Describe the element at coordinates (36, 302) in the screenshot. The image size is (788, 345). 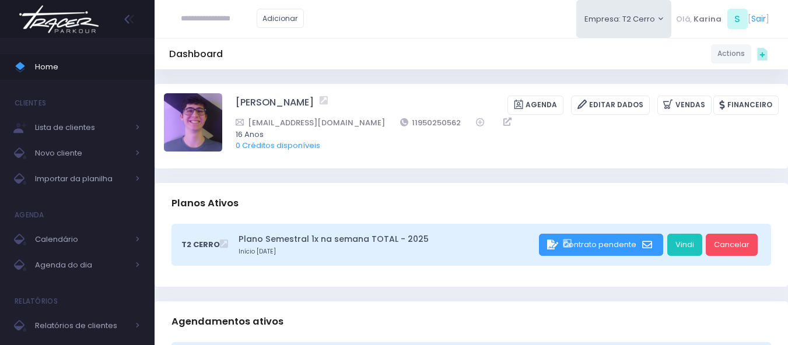
I see `h4: Relatórios` at that location.